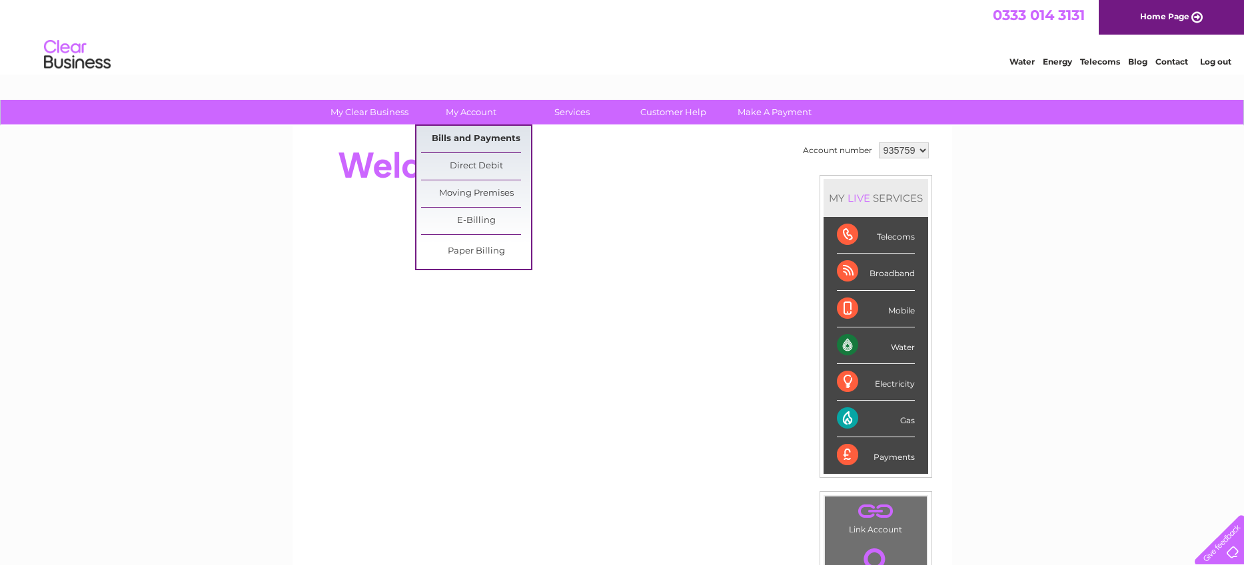 The width and height of the screenshot is (1244, 565). What do you see at coordinates (875, 272) in the screenshot?
I see `div: Broadband` at bounding box center [875, 272].